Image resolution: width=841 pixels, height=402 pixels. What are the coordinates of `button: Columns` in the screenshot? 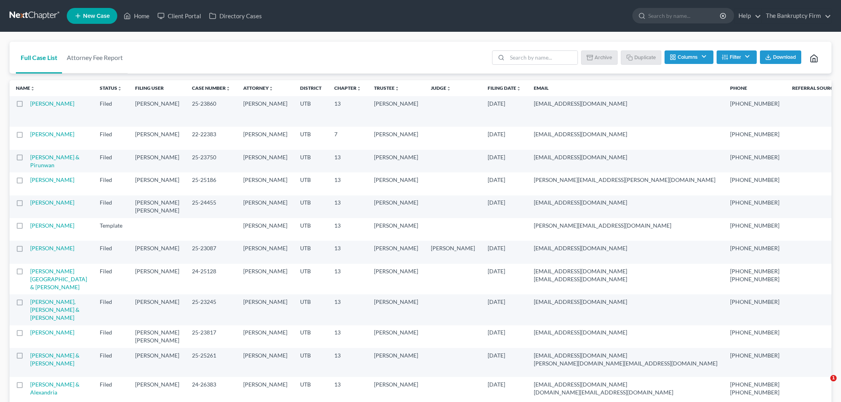 It's located at (689, 57).